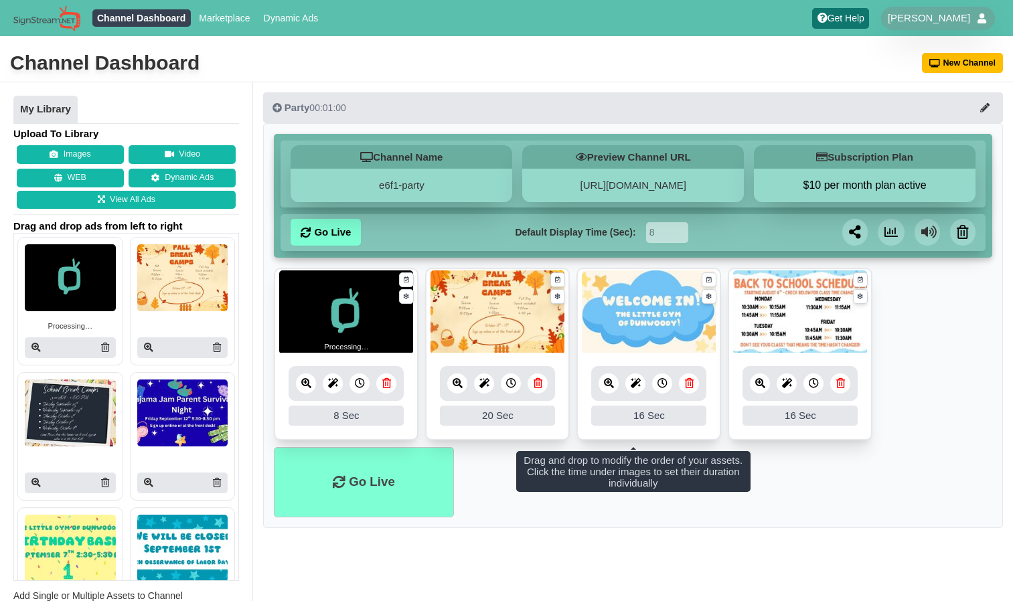 The height and width of the screenshot is (601, 1013). What do you see at coordinates (633, 157) in the screenshot?
I see `h5: Preview Channel URL` at bounding box center [633, 157].